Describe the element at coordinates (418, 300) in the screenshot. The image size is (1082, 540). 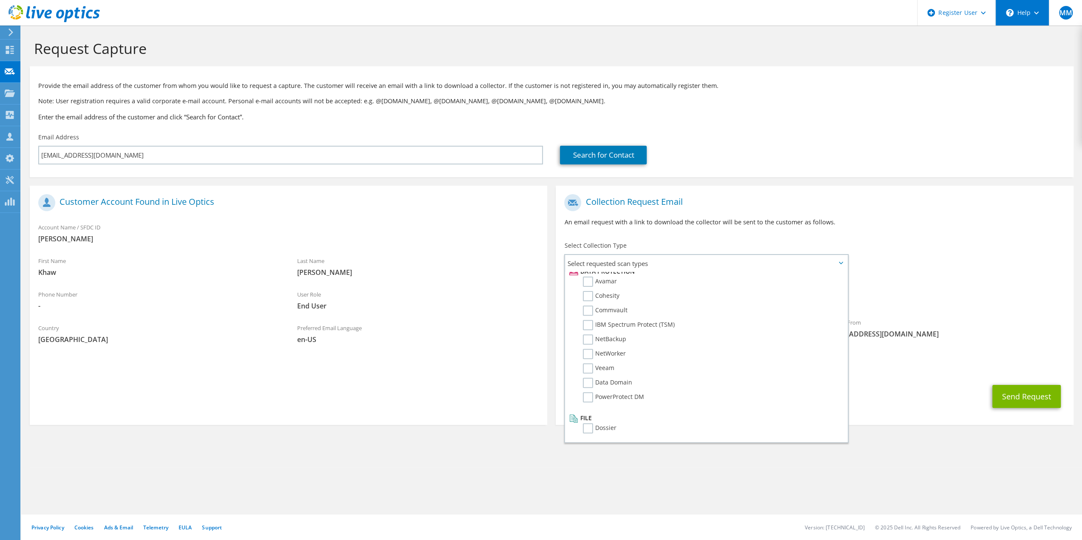
I see `div: User Role` at that location.